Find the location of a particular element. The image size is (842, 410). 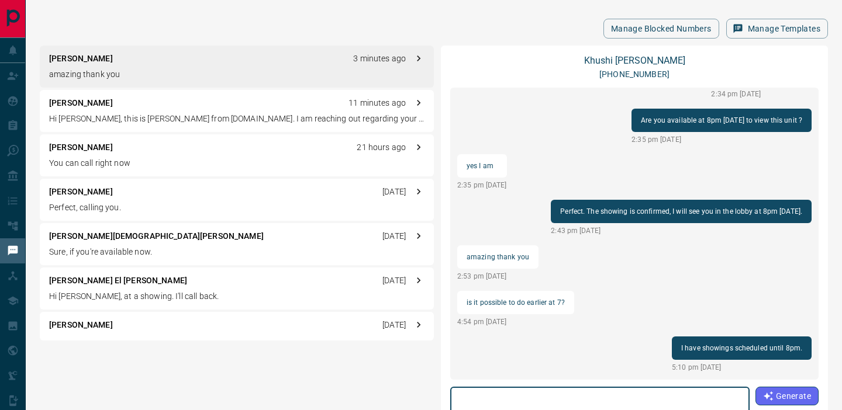

p: I have showings scheduled until 8pm. is located at coordinates (741, 348).